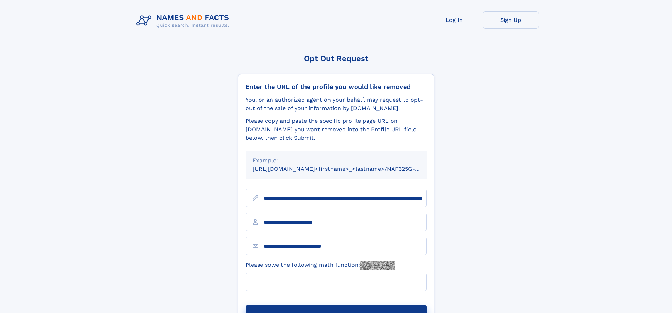  I want to click on img: Logo Names and Facts, so click(184, 21).